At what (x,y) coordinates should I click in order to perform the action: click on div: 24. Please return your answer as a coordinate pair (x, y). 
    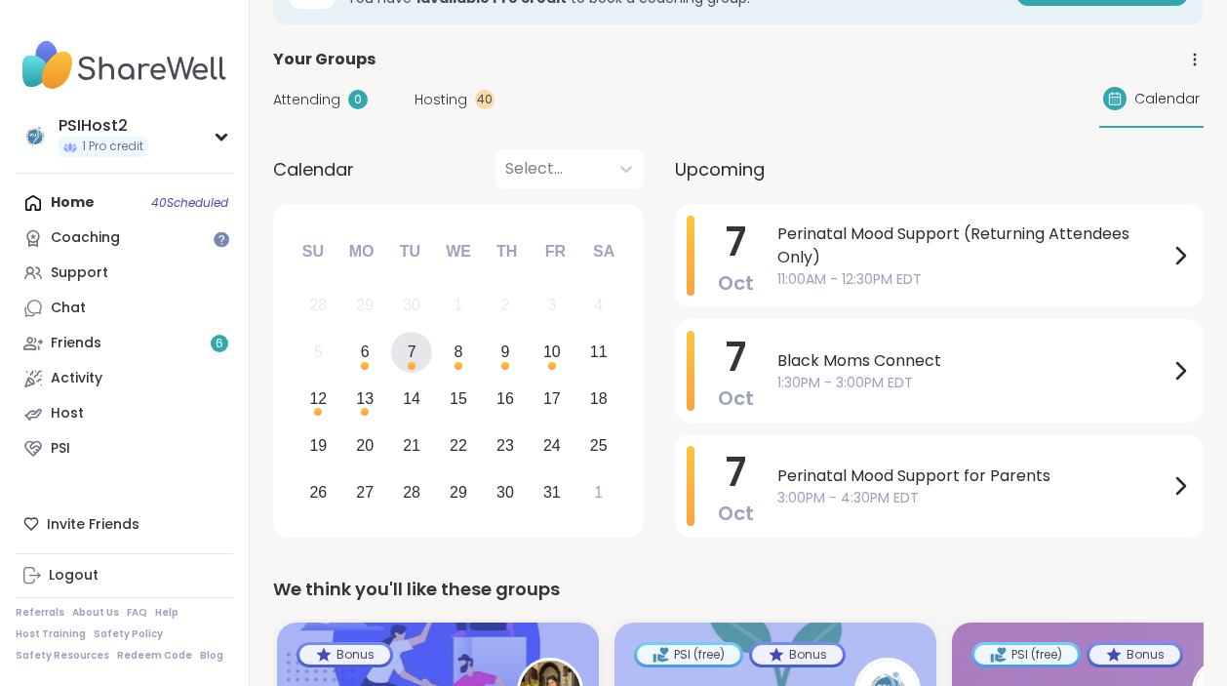
    Looking at the image, I should click on (552, 445).